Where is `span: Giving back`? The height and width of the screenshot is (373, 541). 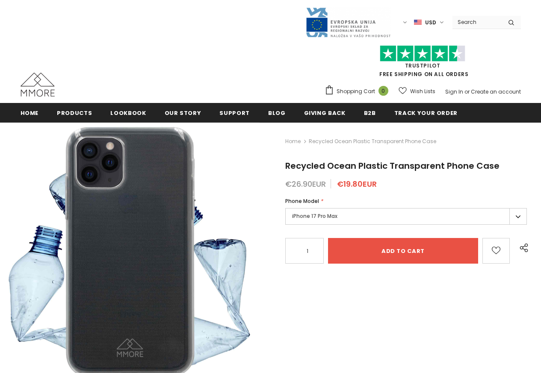 span: Giving back is located at coordinates (324, 113).